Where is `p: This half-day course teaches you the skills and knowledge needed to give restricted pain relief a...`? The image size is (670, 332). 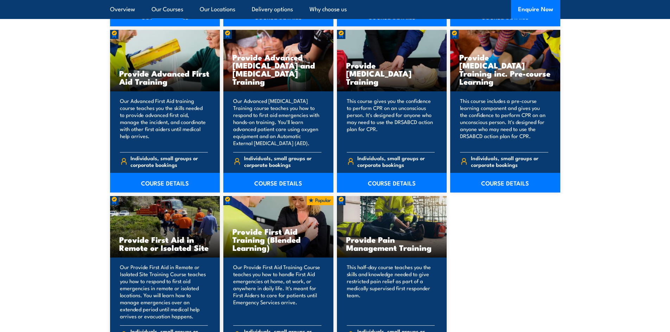 p: This half-day course teaches you the skills and knowledge needed to give restricted pain relief a... is located at coordinates (391, 292).